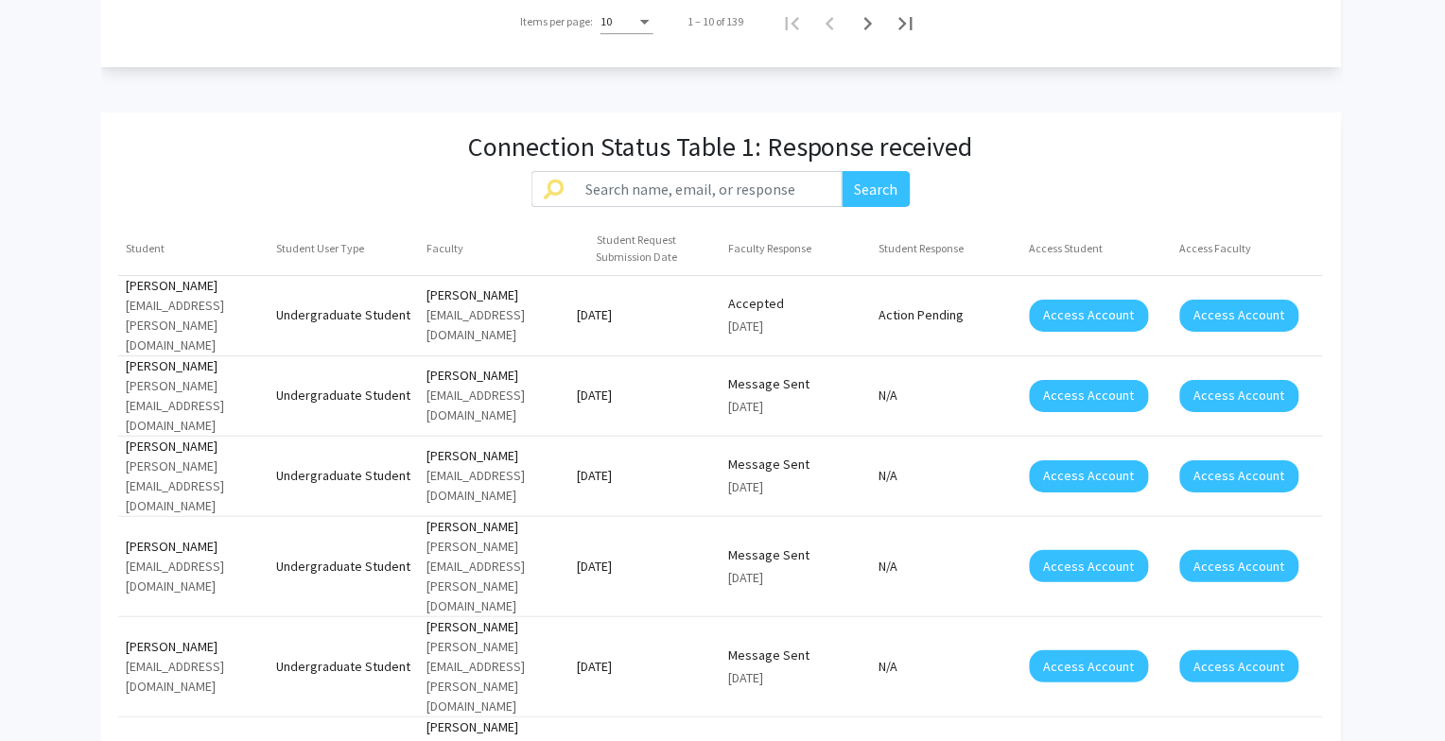  I want to click on button: First page, so click(792, 22).